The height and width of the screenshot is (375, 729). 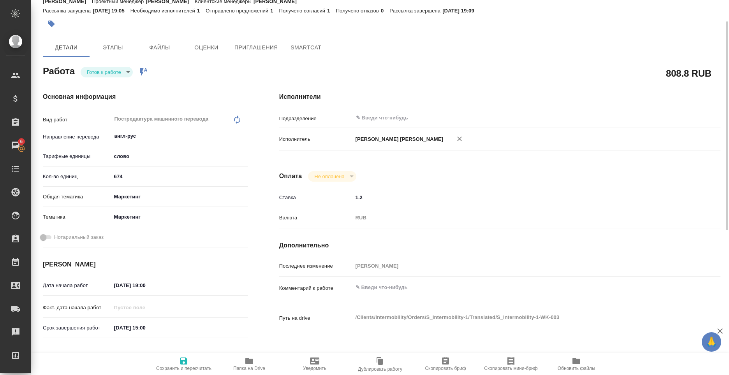 I want to click on p: Вид работ, so click(x=77, y=120).